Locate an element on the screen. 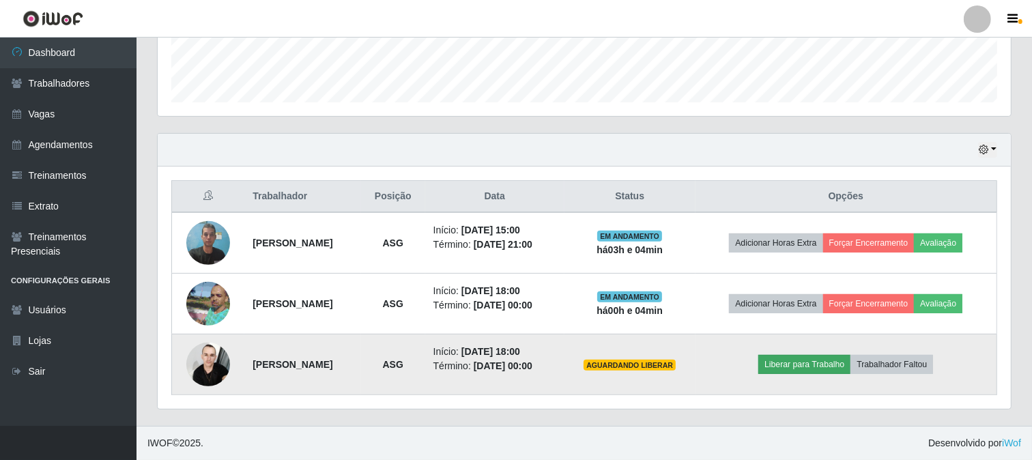 This screenshot has width=1032, height=460. span: AGUARDANDO LIBERAR is located at coordinates (630, 365).